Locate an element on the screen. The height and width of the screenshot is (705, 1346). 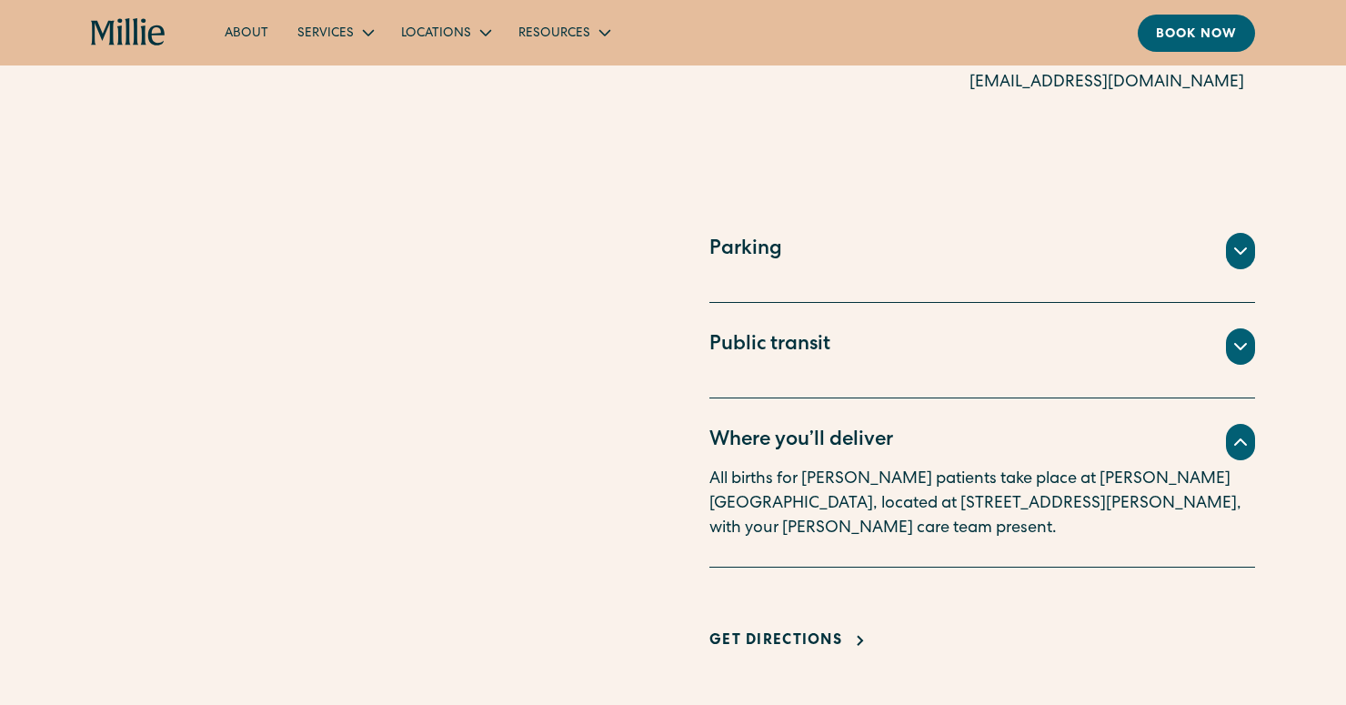
div: Where you’ll deliver is located at coordinates (801, 441).